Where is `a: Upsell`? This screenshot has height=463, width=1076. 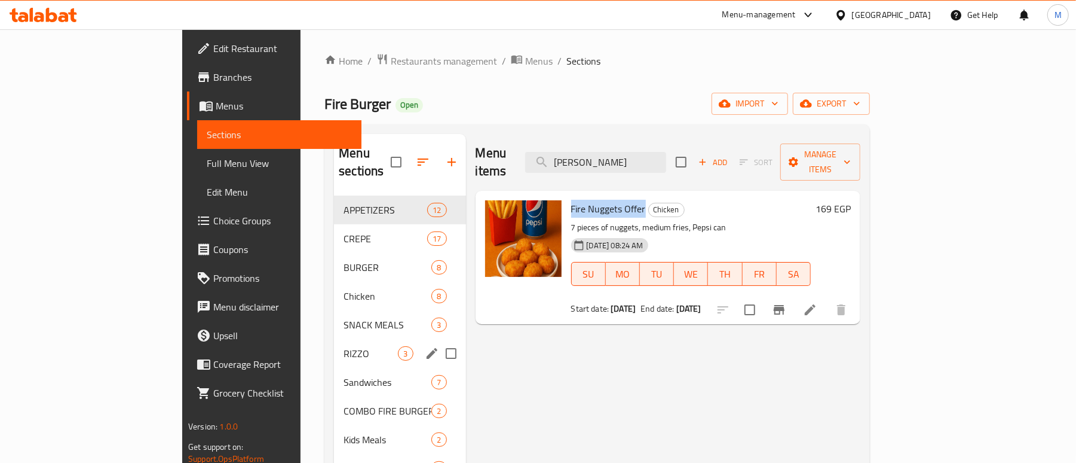
a: Upsell is located at coordinates (274, 335).